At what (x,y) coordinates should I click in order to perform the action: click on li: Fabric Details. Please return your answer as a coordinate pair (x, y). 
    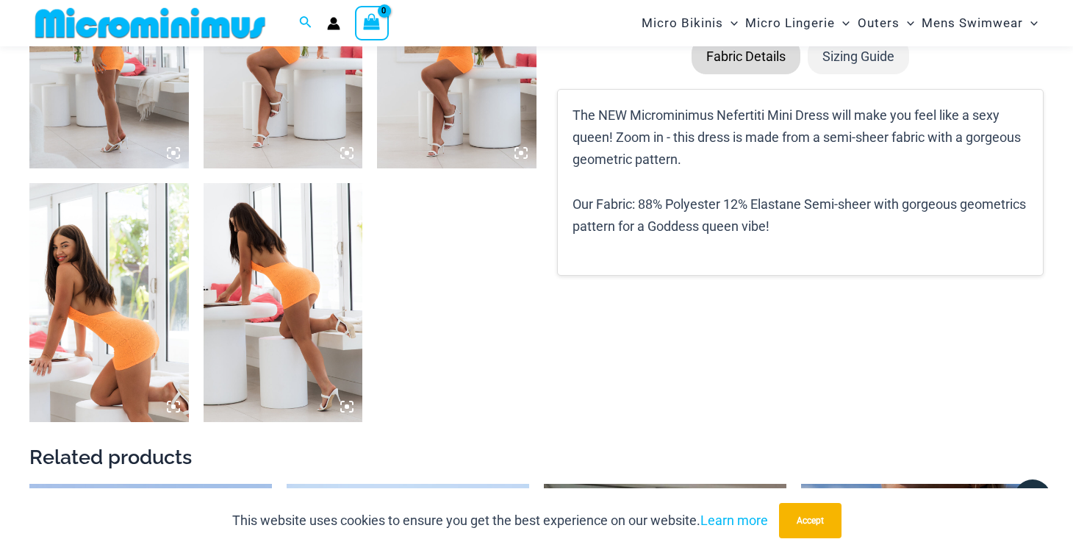
    Looking at the image, I should click on (746, 57).